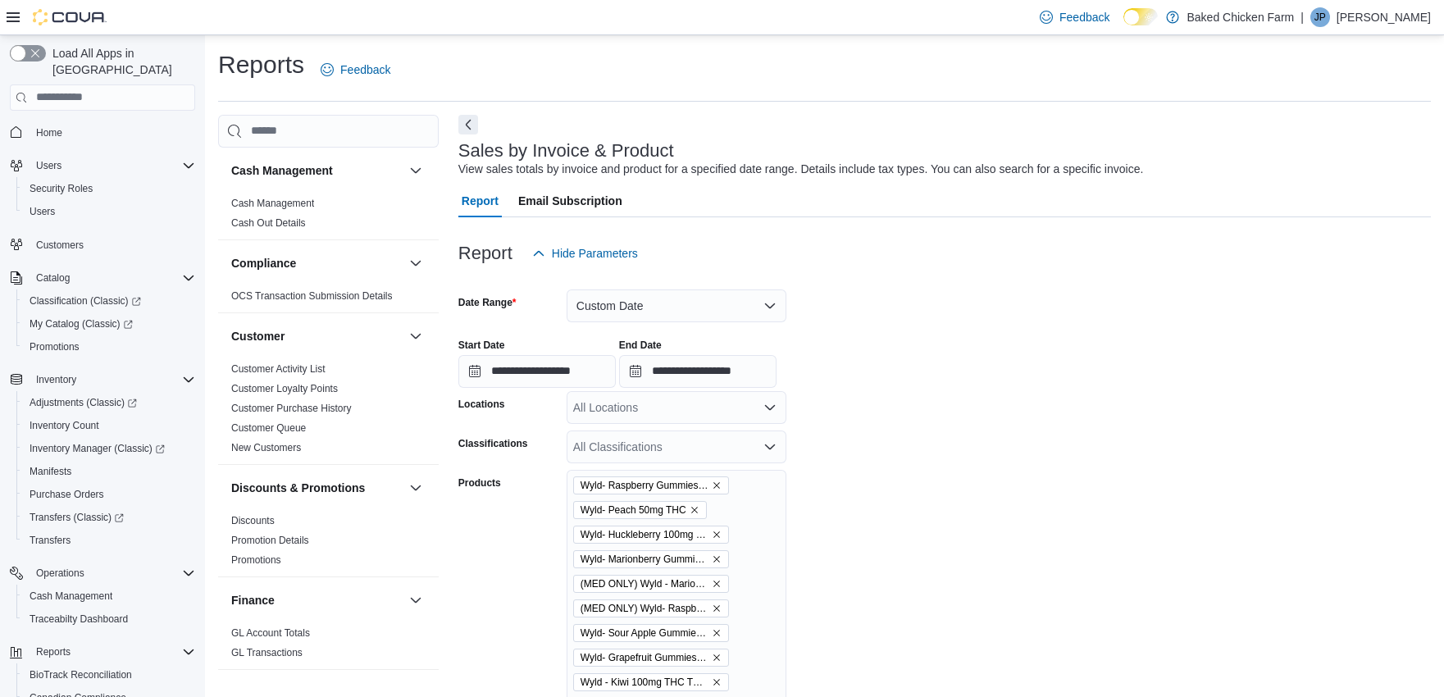  What do you see at coordinates (328, 299) in the screenshot?
I see `div: Compliance` at bounding box center [328, 299].